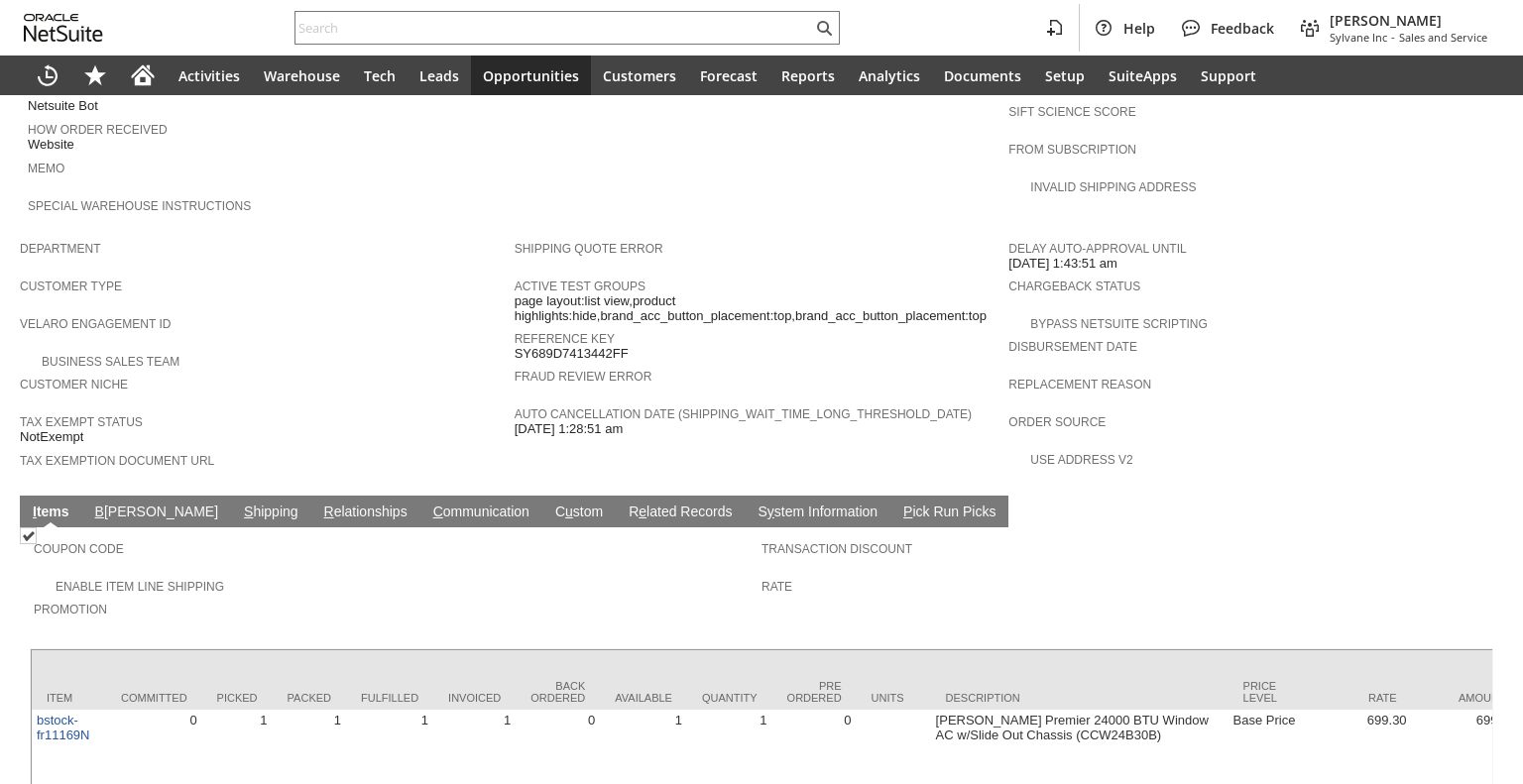 The image size is (1523, 784). What do you see at coordinates (579, 513) in the screenshot?
I see `a: Custom` at bounding box center [579, 513].